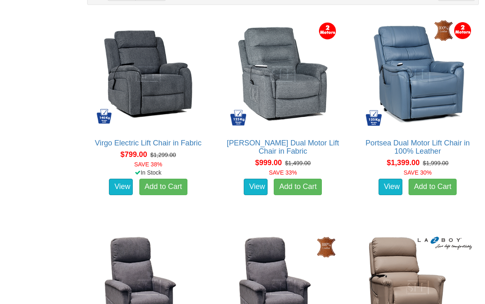  What do you see at coordinates (298, 163) in the screenshot?
I see `del: $1,499.00` at bounding box center [298, 163].